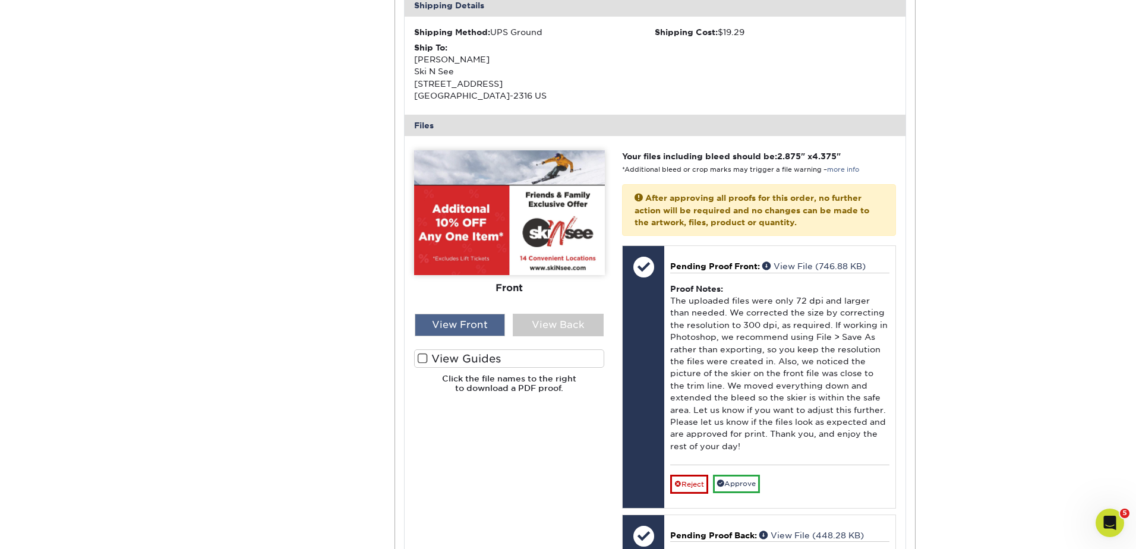 Image resolution: width=1136 pixels, height=549 pixels. Describe the element at coordinates (824, 156) in the screenshot. I see `span: 4.375` at that location.